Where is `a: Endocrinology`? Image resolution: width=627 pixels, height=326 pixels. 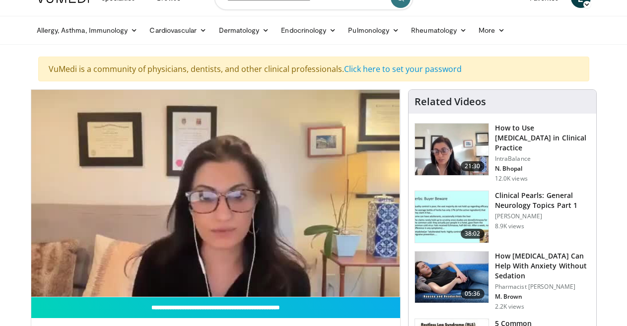
a: Endocrinology is located at coordinates (308, 30).